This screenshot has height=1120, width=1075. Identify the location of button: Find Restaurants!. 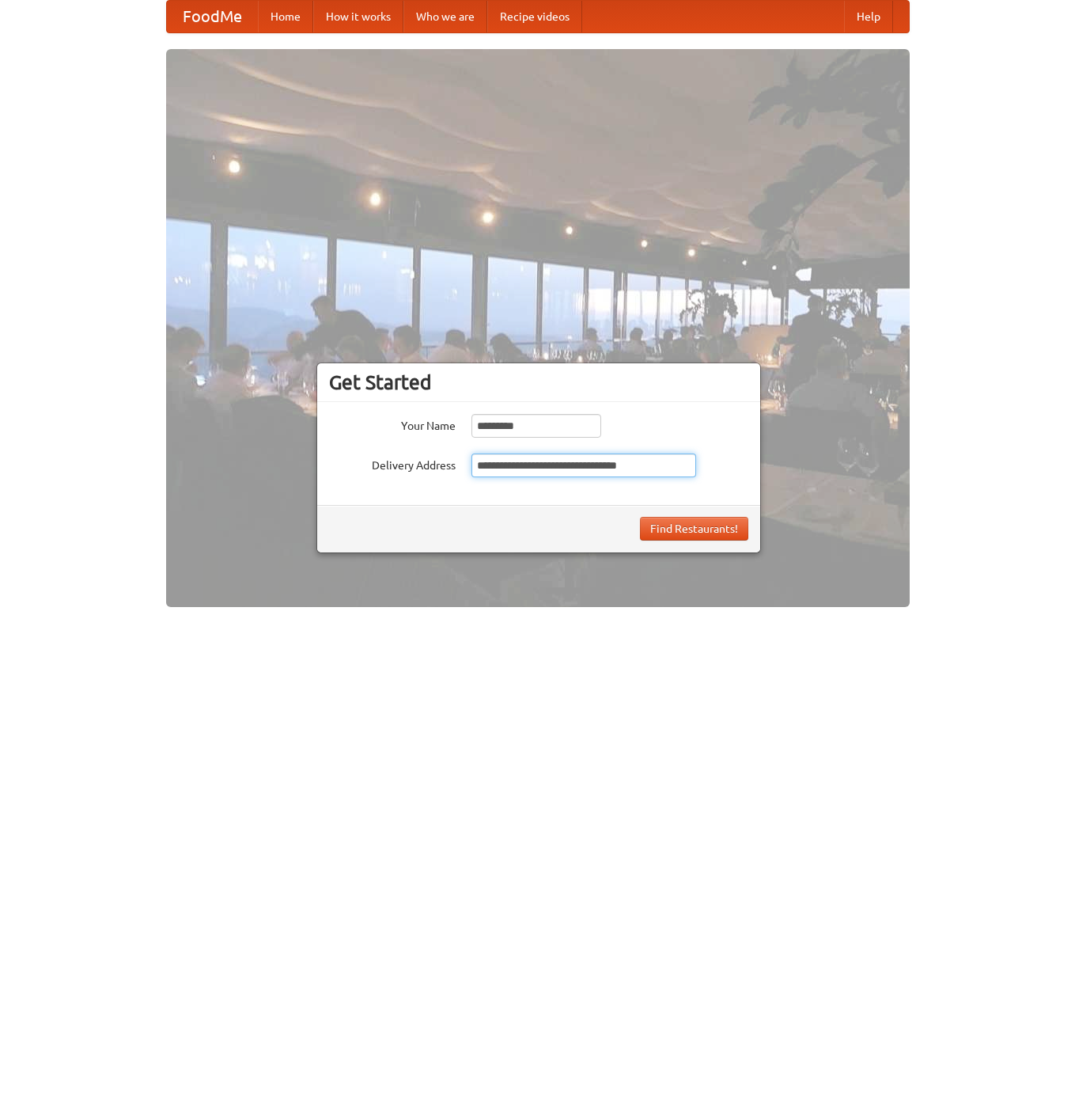
(694, 529).